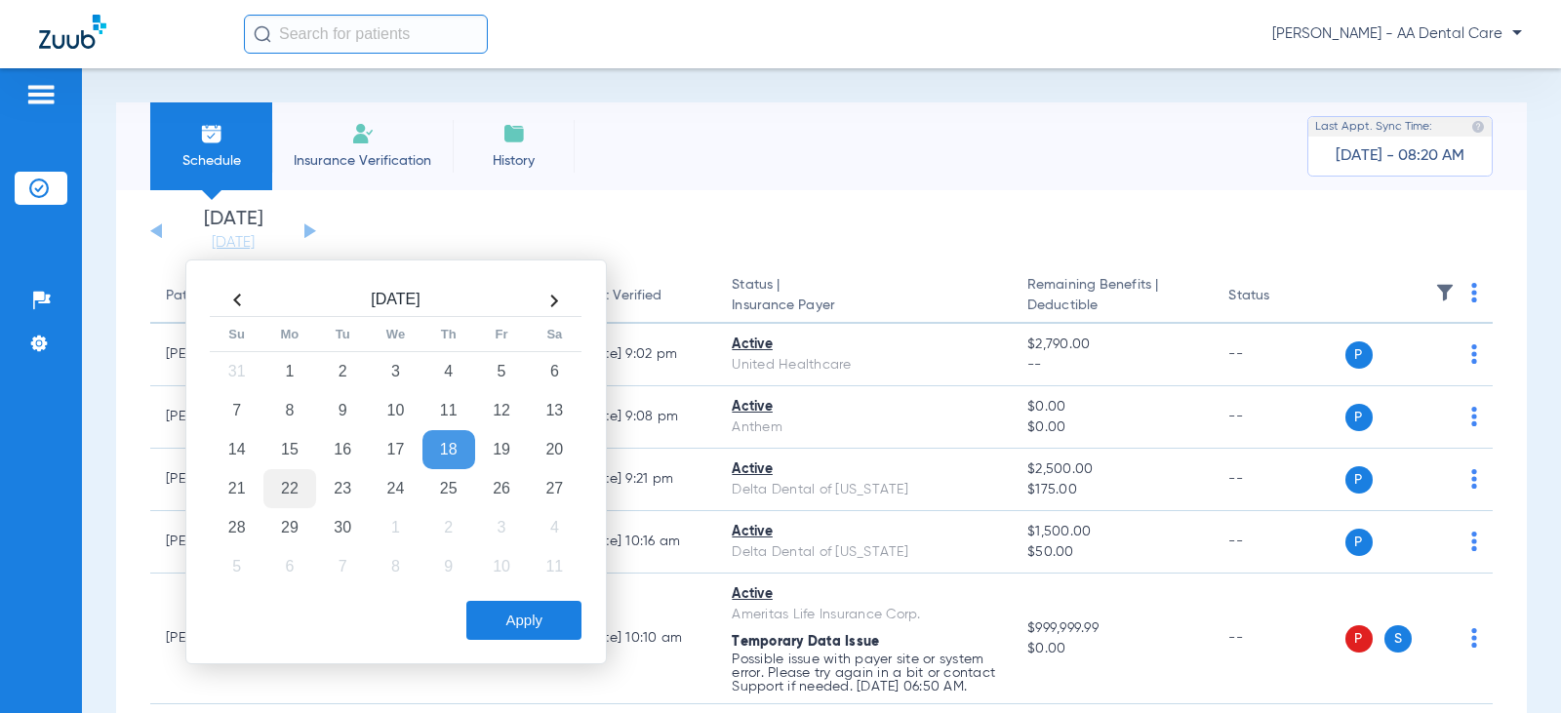 The image size is (1561, 713). What do you see at coordinates (1112, 552) in the screenshot?
I see `span: $50.00` at bounding box center [1112, 552].